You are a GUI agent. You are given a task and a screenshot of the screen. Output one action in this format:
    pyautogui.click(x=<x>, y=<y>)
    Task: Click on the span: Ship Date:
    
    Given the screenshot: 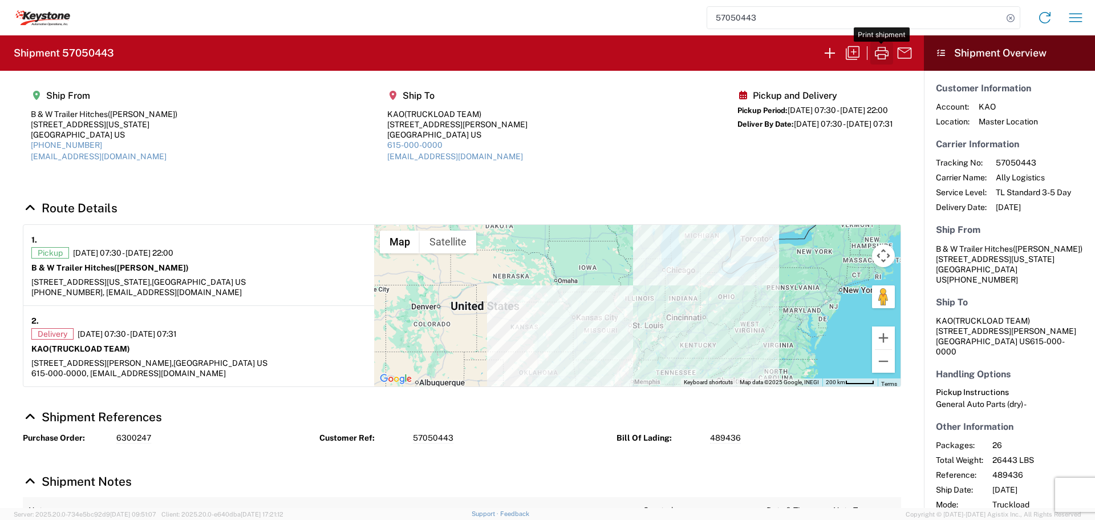 What is the action you would take?
    pyautogui.click(x=960, y=490)
    